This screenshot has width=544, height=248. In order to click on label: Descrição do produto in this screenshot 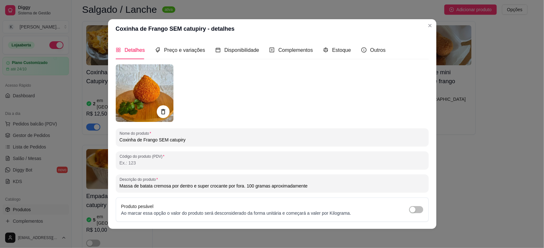, I will do `click(139, 180)`.